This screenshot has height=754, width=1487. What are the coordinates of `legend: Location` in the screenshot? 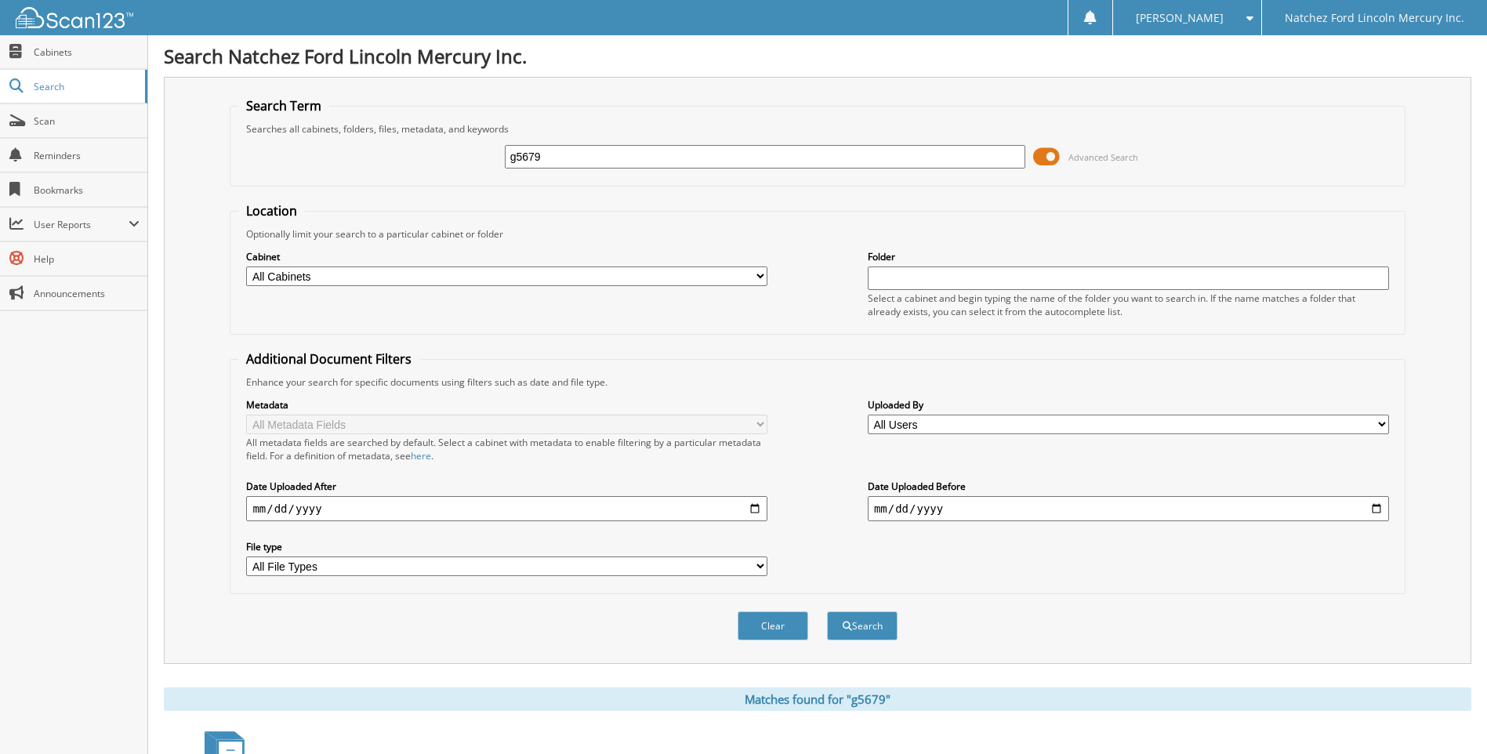 It's located at (271, 211).